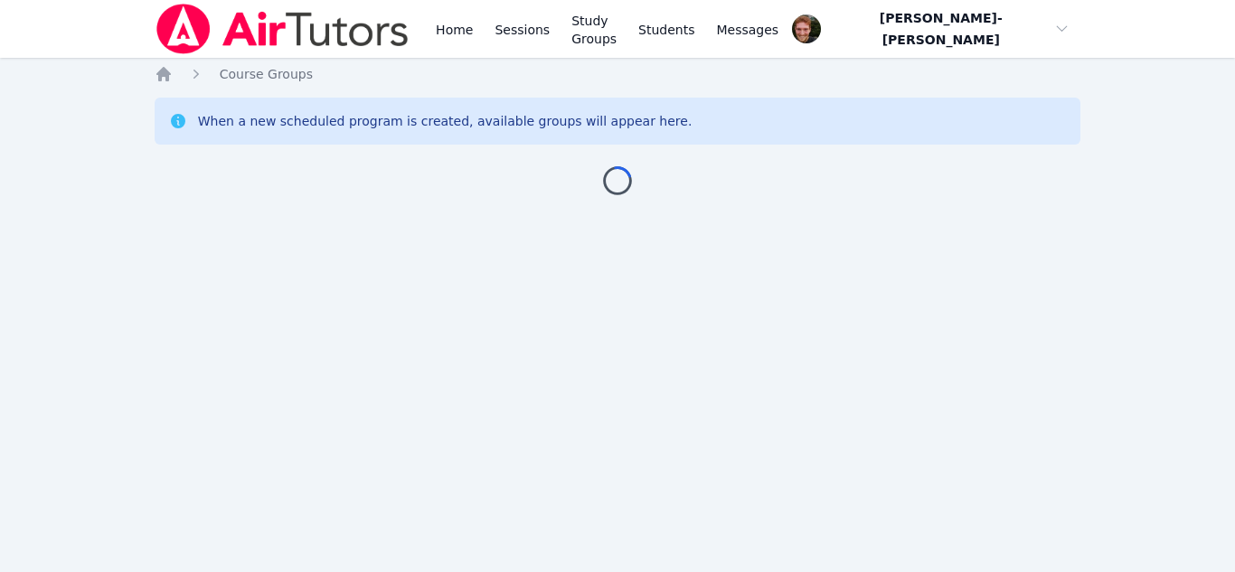 The width and height of the screenshot is (1235, 572). Describe the element at coordinates (282, 29) in the screenshot. I see `img: Air Tutors` at that location.